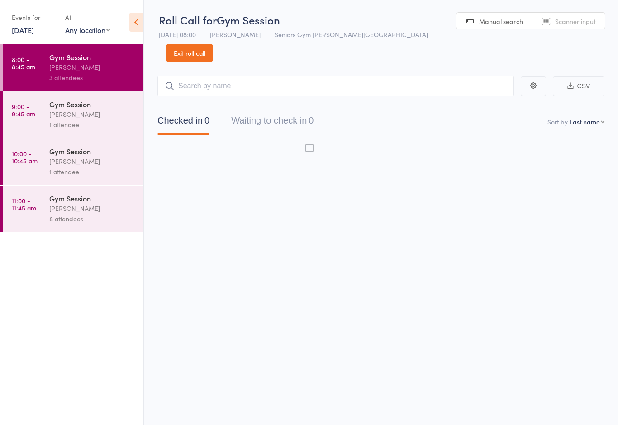 This screenshot has height=425, width=618. I want to click on time: 9:00 - 9:45 am, so click(24, 110).